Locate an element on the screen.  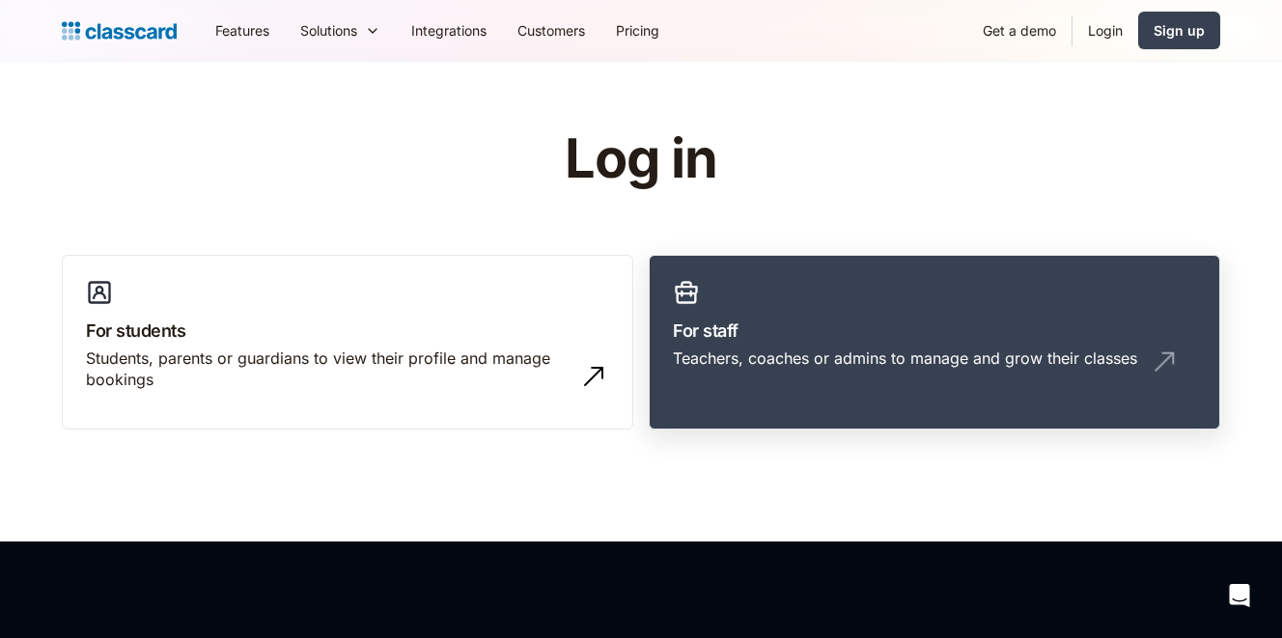
a: Get a demo is located at coordinates (1019, 30).